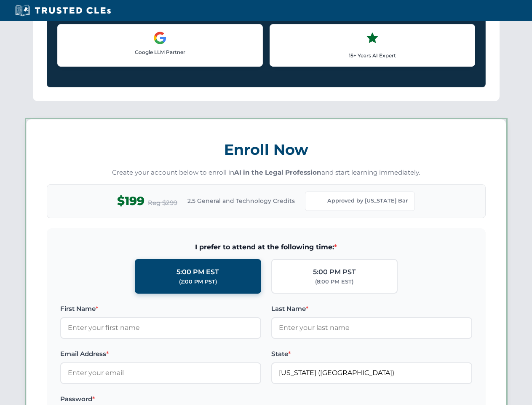 The image size is (532, 405). I want to click on div: (2:00 PM PST), so click(198, 282).